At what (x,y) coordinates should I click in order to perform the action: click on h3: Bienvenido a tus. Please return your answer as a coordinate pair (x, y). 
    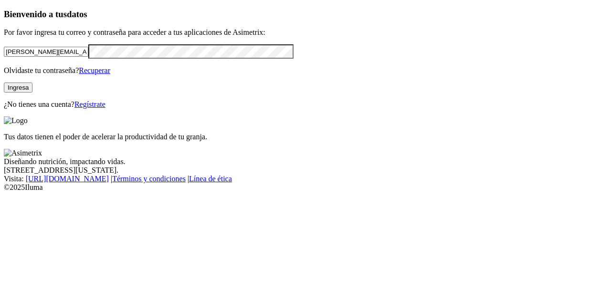
    Looking at the image, I should click on (306, 14).